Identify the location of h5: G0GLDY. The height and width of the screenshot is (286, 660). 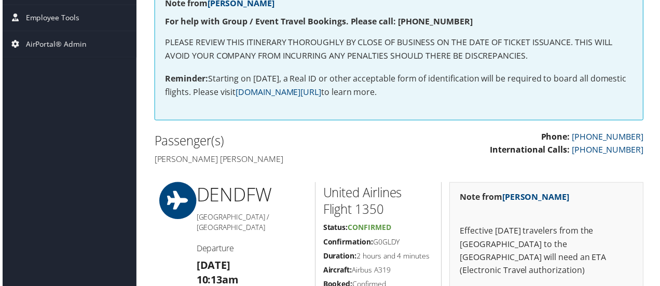
(379, 244).